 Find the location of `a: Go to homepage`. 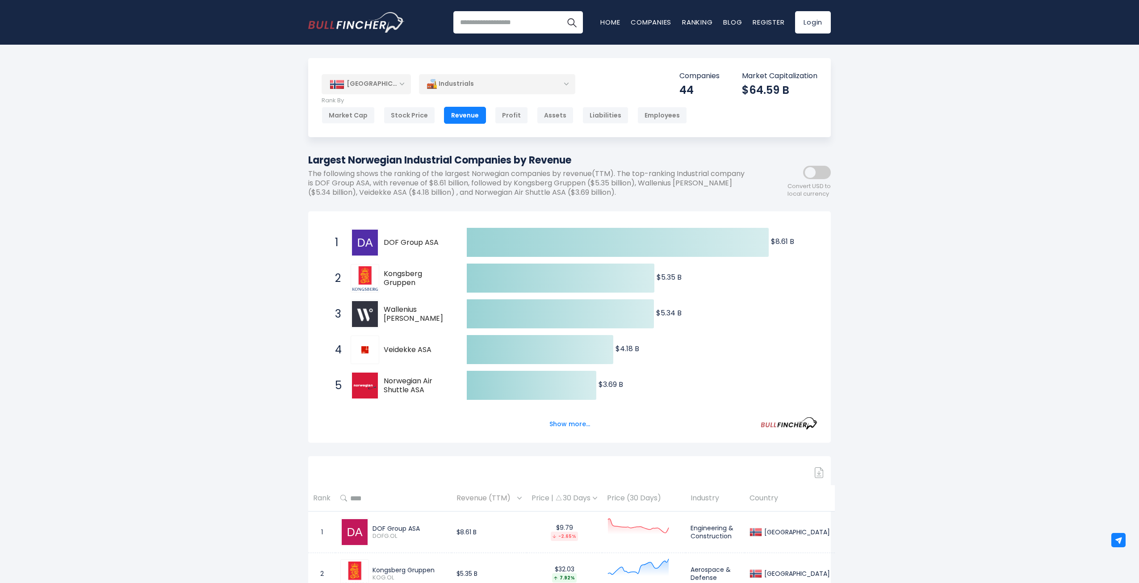

a: Go to homepage is located at coordinates (356, 22).